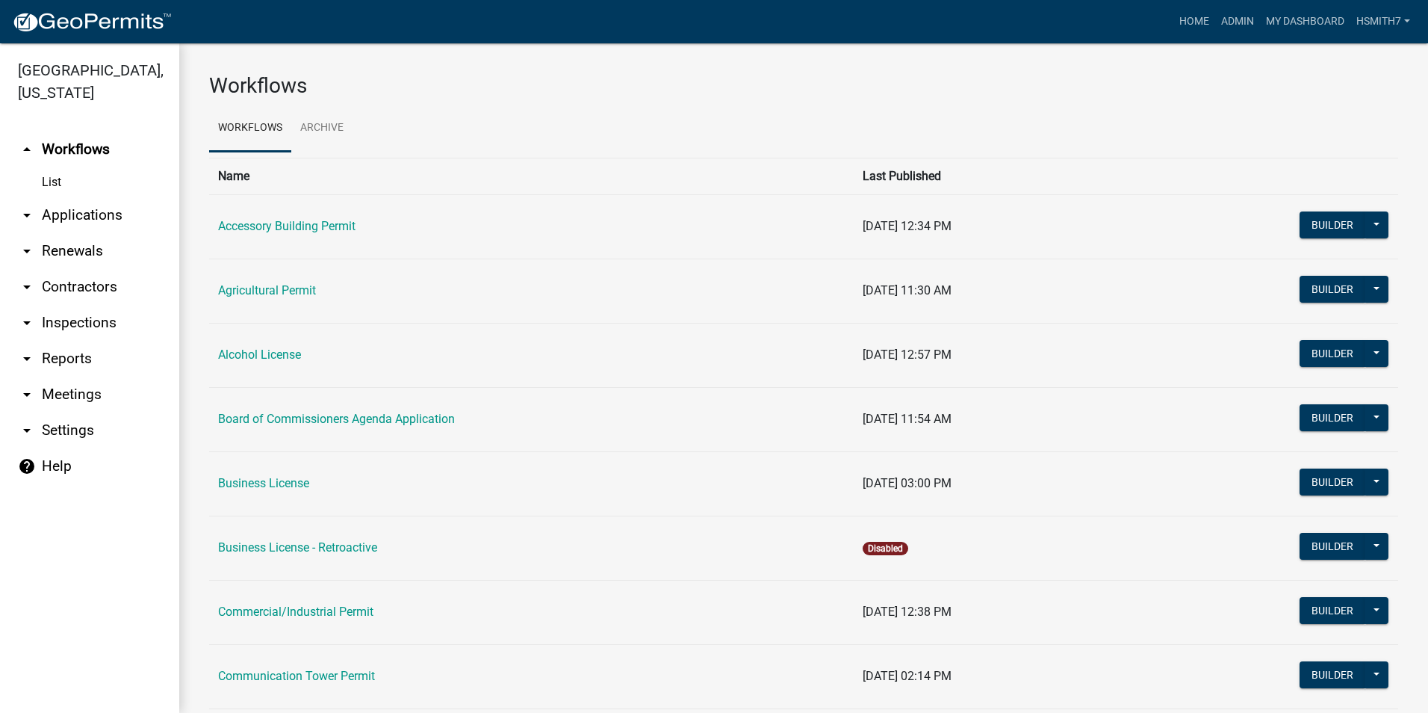 The image size is (1428, 713). What do you see at coordinates (1384, 22) in the screenshot?
I see `a: hsmith7` at bounding box center [1384, 22].